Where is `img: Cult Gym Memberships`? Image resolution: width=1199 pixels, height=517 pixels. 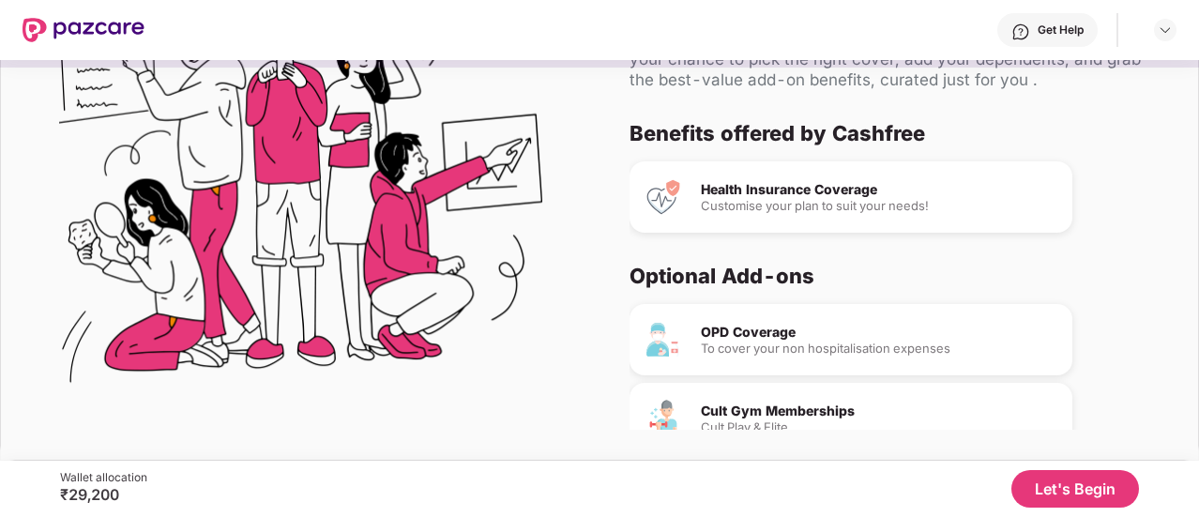 img: Cult Gym Memberships is located at coordinates (663, 418).